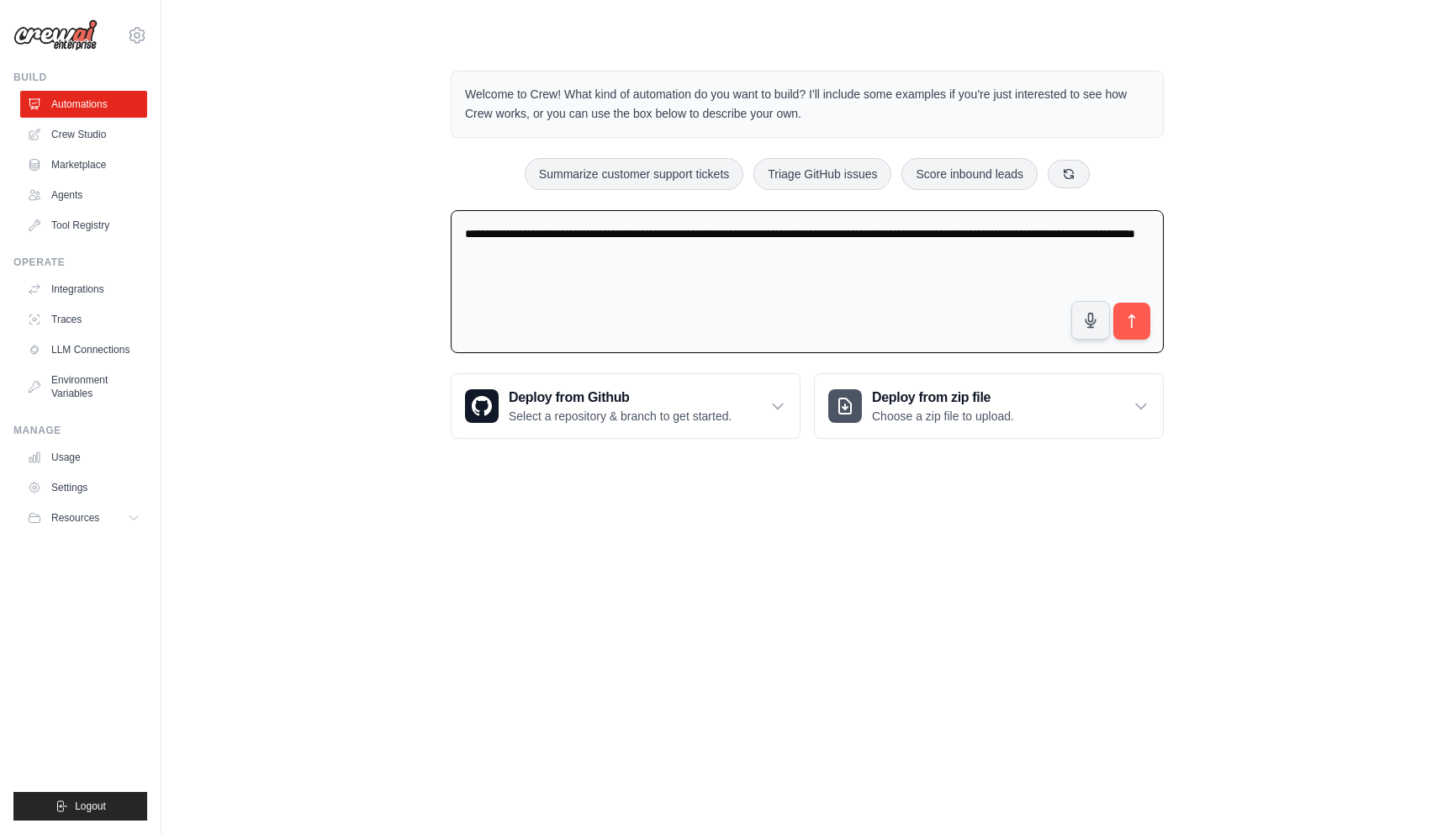 This screenshot has width=1453, height=834. Describe the element at coordinates (83, 165) in the screenshot. I see `a: Marketplace` at that location.